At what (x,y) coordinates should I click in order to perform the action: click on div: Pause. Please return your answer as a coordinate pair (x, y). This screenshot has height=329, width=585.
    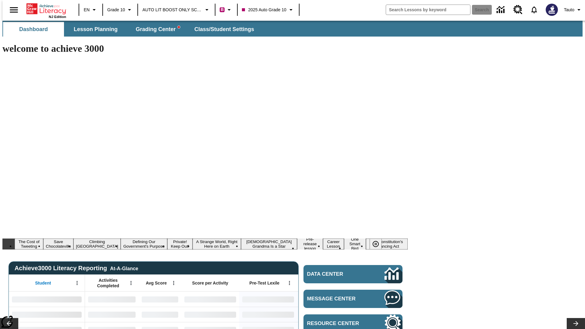
    Looking at the image, I should click on (378, 244).